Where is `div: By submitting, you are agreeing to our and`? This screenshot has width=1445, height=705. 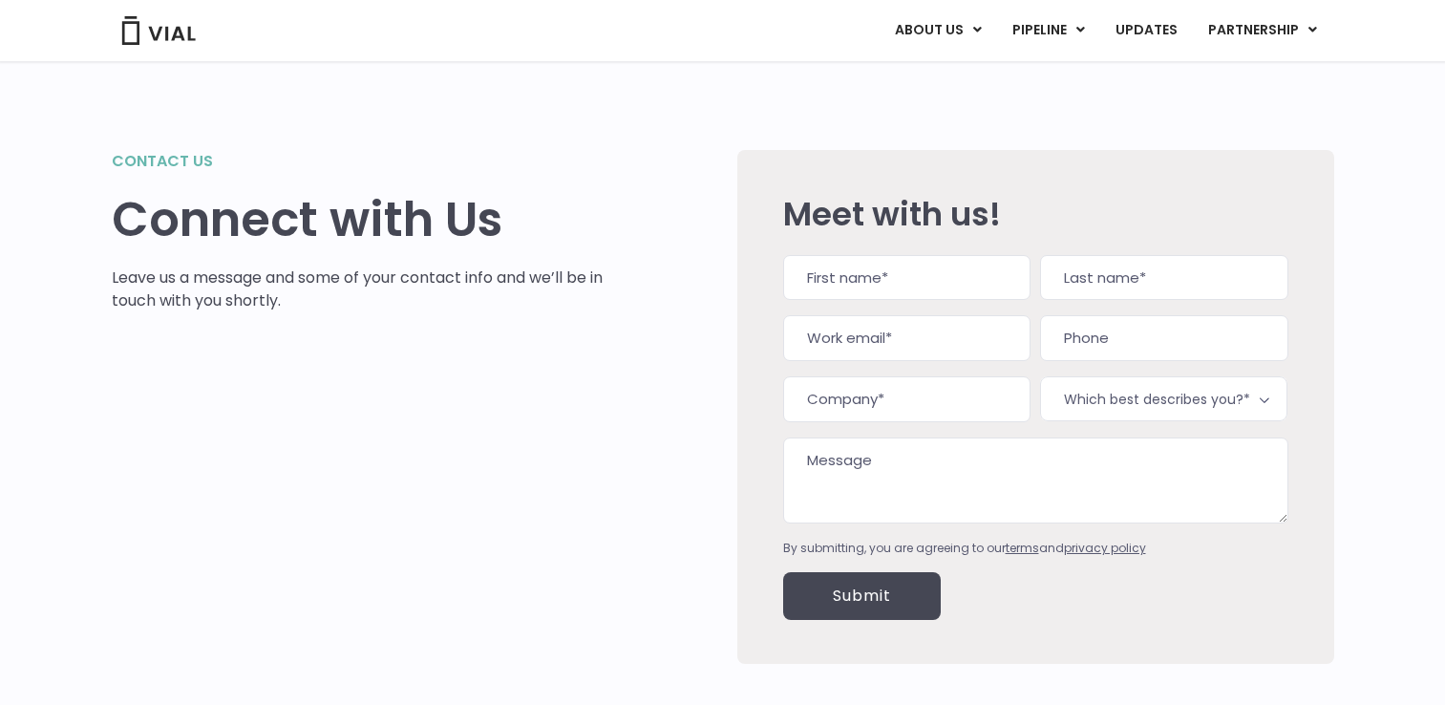 div: By submitting, you are agreeing to our and is located at coordinates (1035, 548).